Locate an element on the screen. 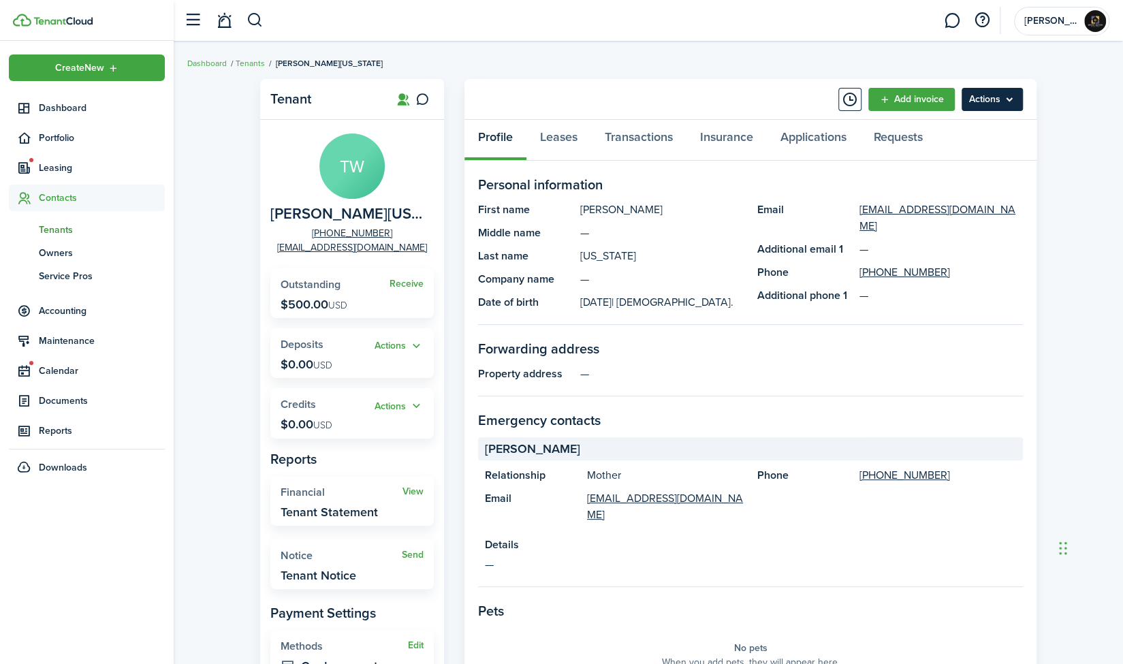 The height and width of the screenshot is (664, 1123). panel-main-title: Property address is located at coordinates (526, 374).